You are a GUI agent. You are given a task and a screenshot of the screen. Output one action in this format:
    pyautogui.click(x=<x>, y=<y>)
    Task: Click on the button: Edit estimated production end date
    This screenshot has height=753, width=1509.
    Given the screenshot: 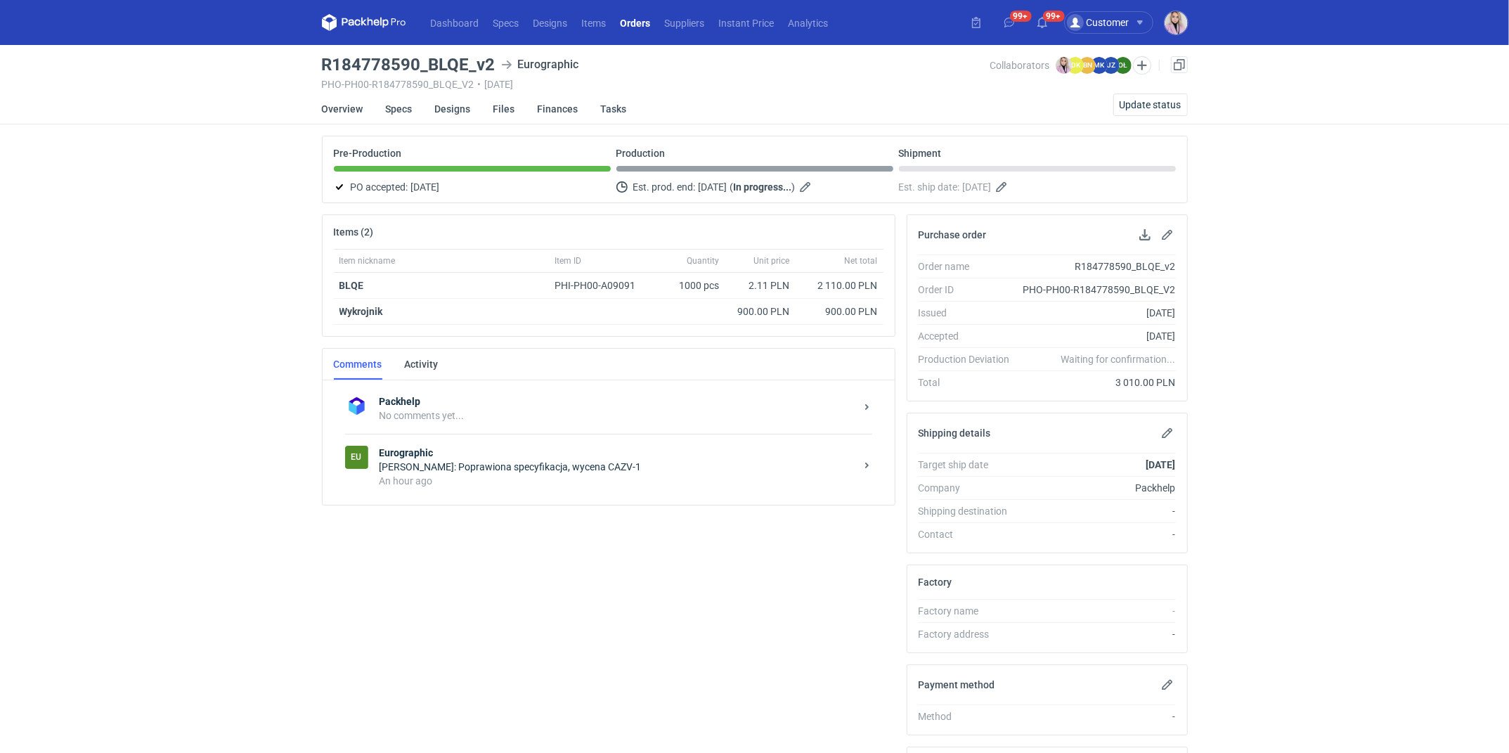 What is the action you would take?
    pyautogui.click(x=807, y=187)
    